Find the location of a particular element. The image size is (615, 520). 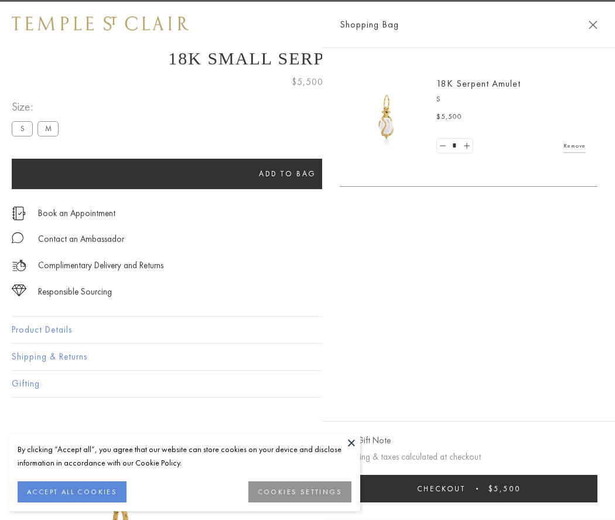

a: Set quantity to 2 is located at coordinates (466, 146).